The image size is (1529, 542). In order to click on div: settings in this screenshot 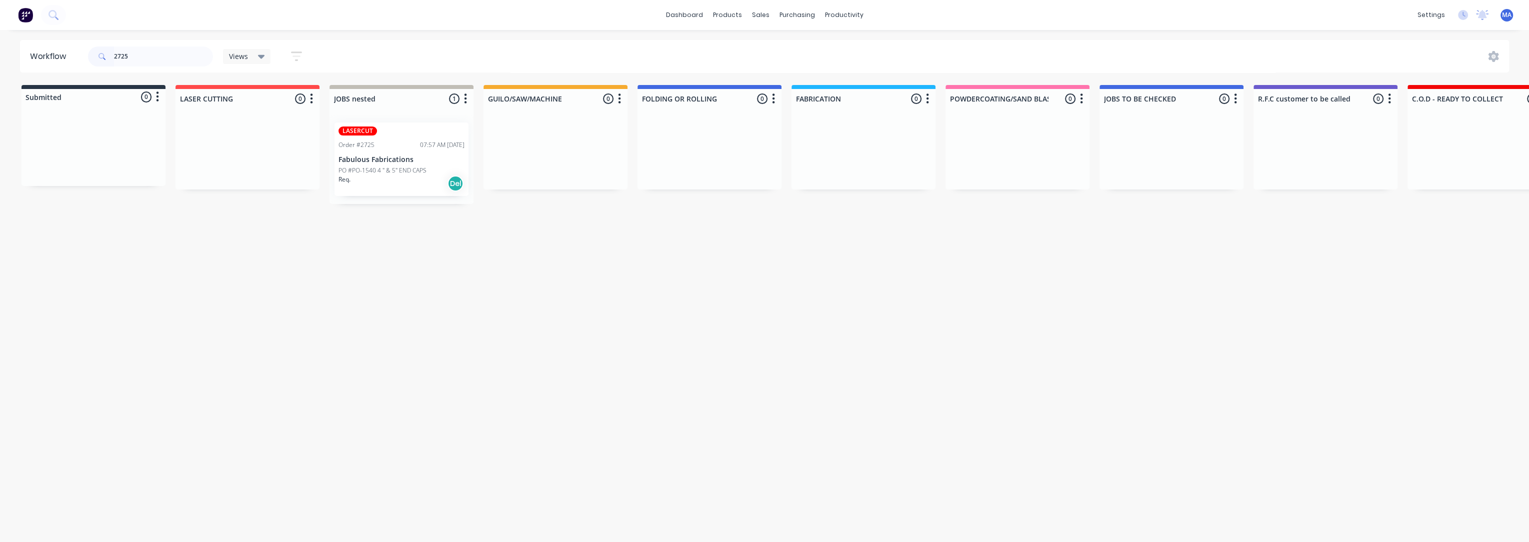, I will do `click(1431, 15)`.